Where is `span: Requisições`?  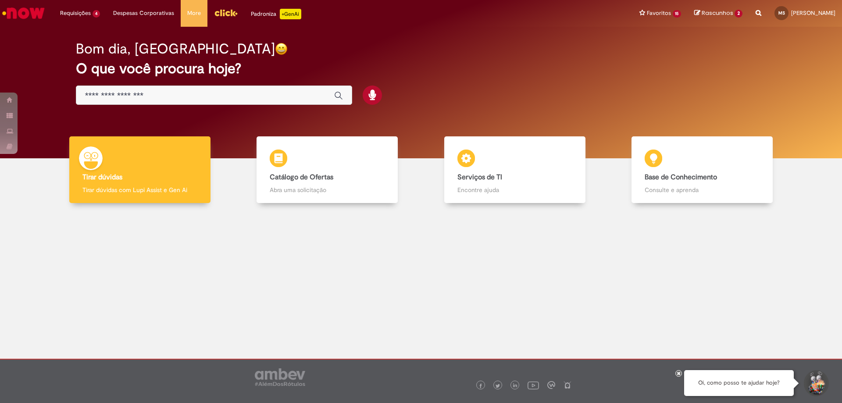 span: Requisições is located at coordinates (75, 13).